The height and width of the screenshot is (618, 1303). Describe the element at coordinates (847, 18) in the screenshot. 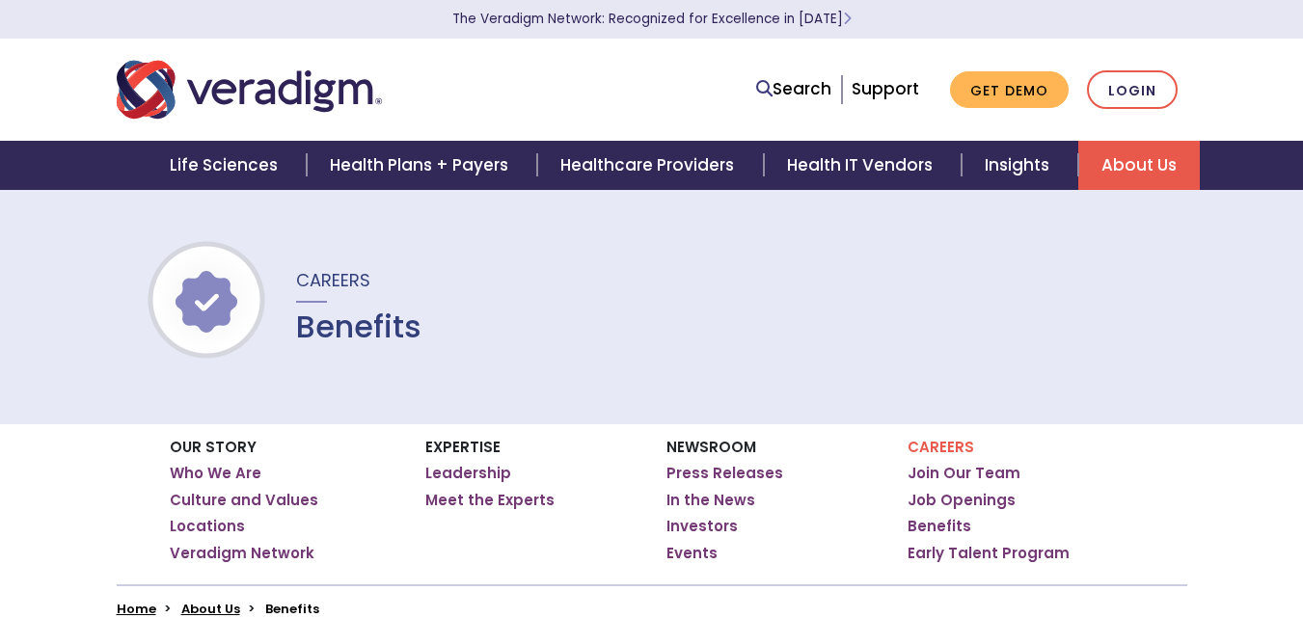

I see `span: Learn More` at that location.